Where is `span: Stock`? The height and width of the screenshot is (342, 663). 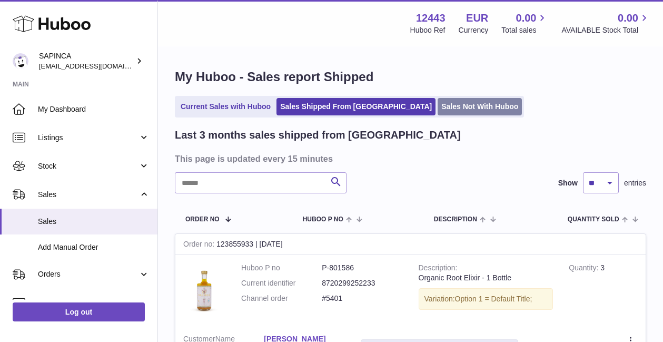 span: Stock is located at coordinates (88, 166).